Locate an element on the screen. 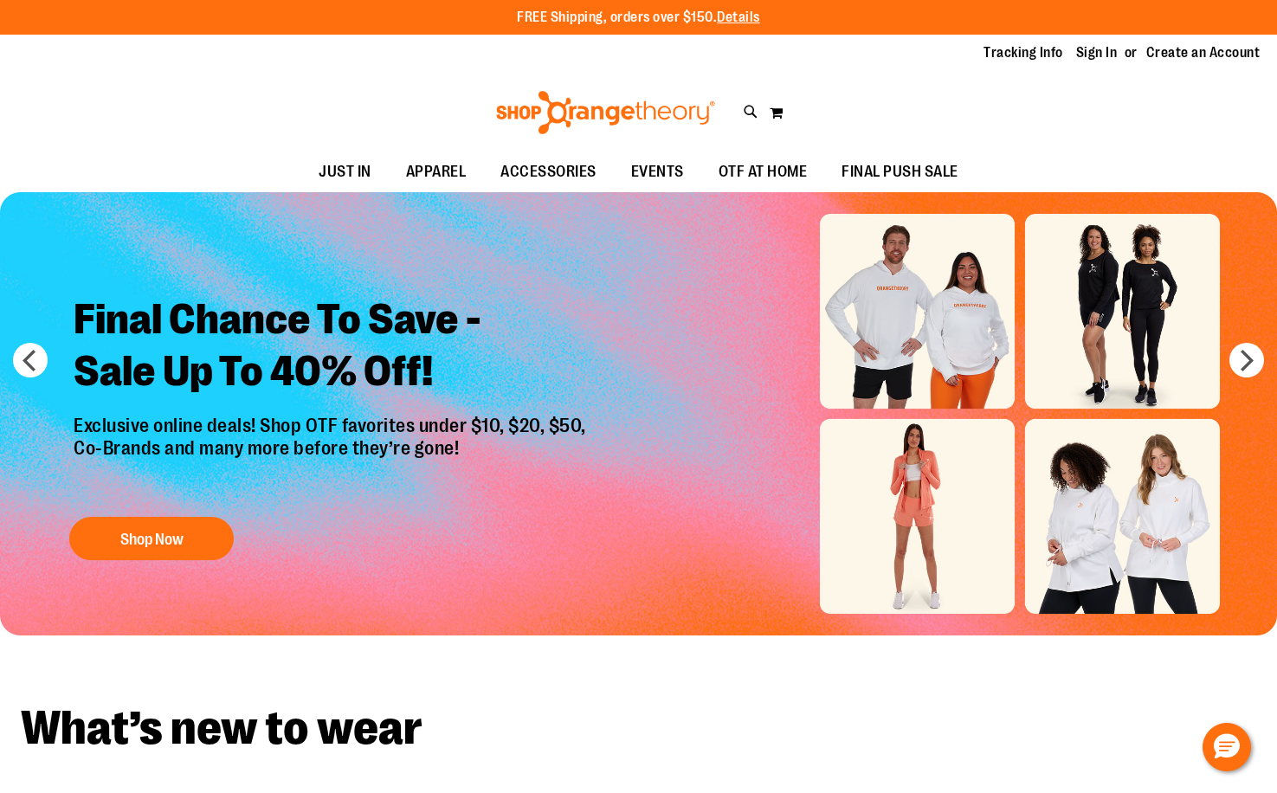  a: ACCESSORIES is located at coordinates (548, 172).